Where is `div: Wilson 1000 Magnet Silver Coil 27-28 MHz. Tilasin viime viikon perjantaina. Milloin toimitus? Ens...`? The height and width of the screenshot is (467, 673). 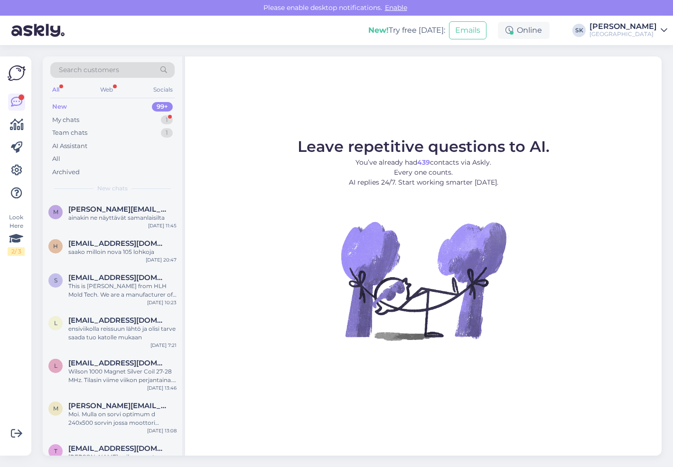 div: Wilson 1000 Magnet Silver Coil 27-28 MHz. Tilasin viime viikon perjantaina. Milloin toimitus? Ens... is located at coordinates (122, 376).